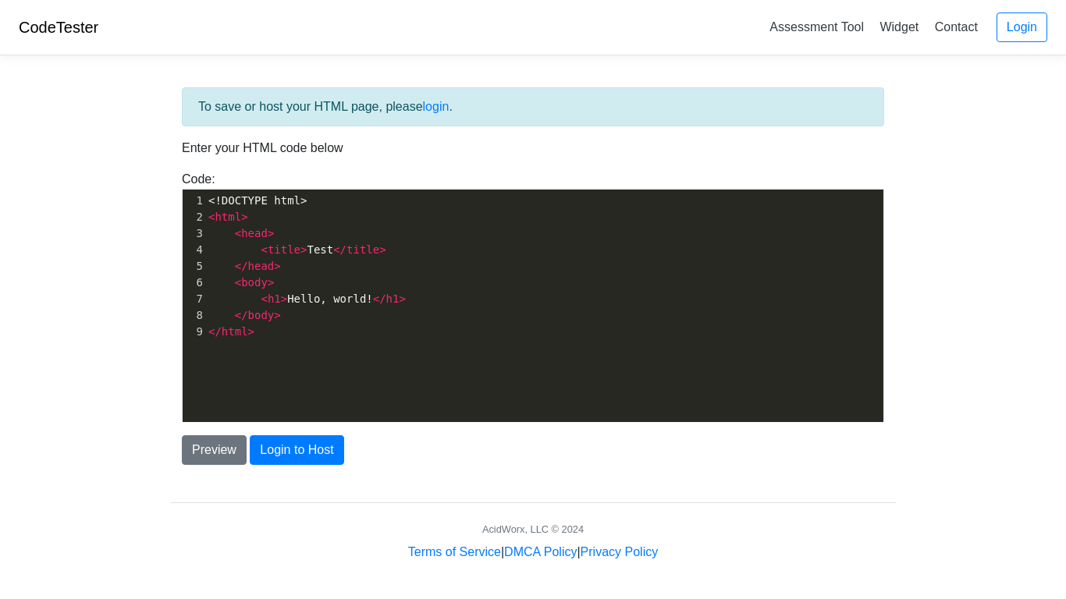  I want to click on a: Privacy Policy, so click(619, 552).